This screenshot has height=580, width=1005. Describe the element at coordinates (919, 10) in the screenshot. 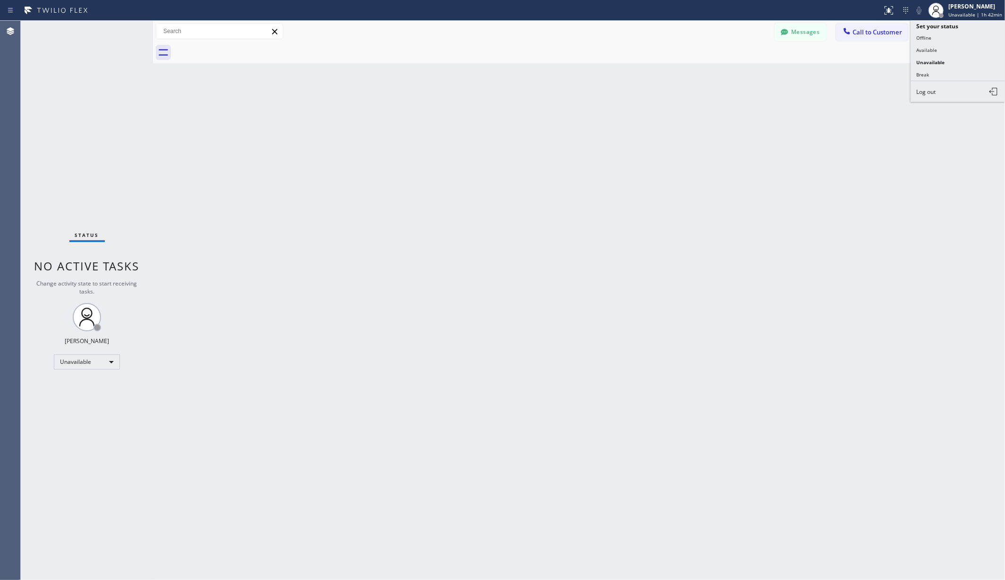

I see `button: Mute` at that location.